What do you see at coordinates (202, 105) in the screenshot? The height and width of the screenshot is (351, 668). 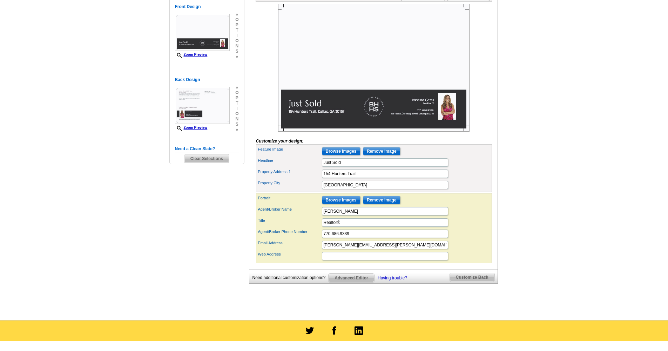 I see `img: Z18906537_00001_2.jpg` at bounding box center [202, 105].